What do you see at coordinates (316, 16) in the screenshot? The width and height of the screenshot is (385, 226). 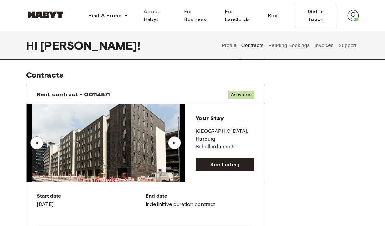 I see `span: Get in Touch` at bounding box center [316, 16].